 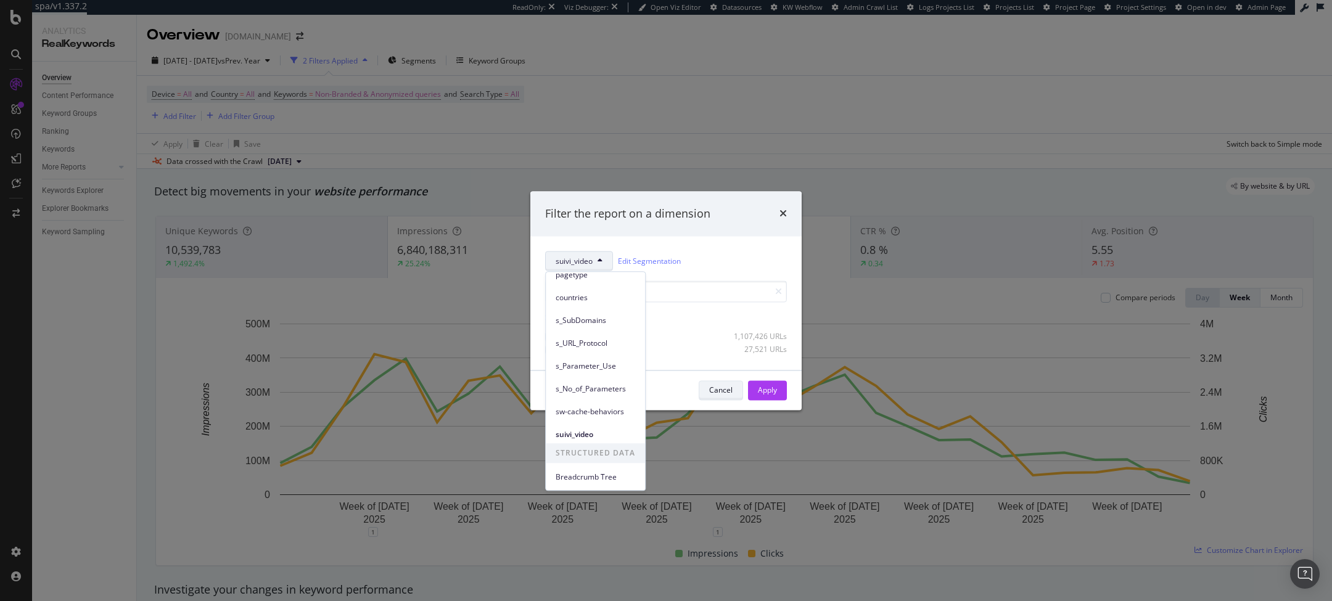 What do you see at coordinates (595, 343) in the screenshot?
I see `span: s_URL_Protocol` at bounding box center [595, 343].